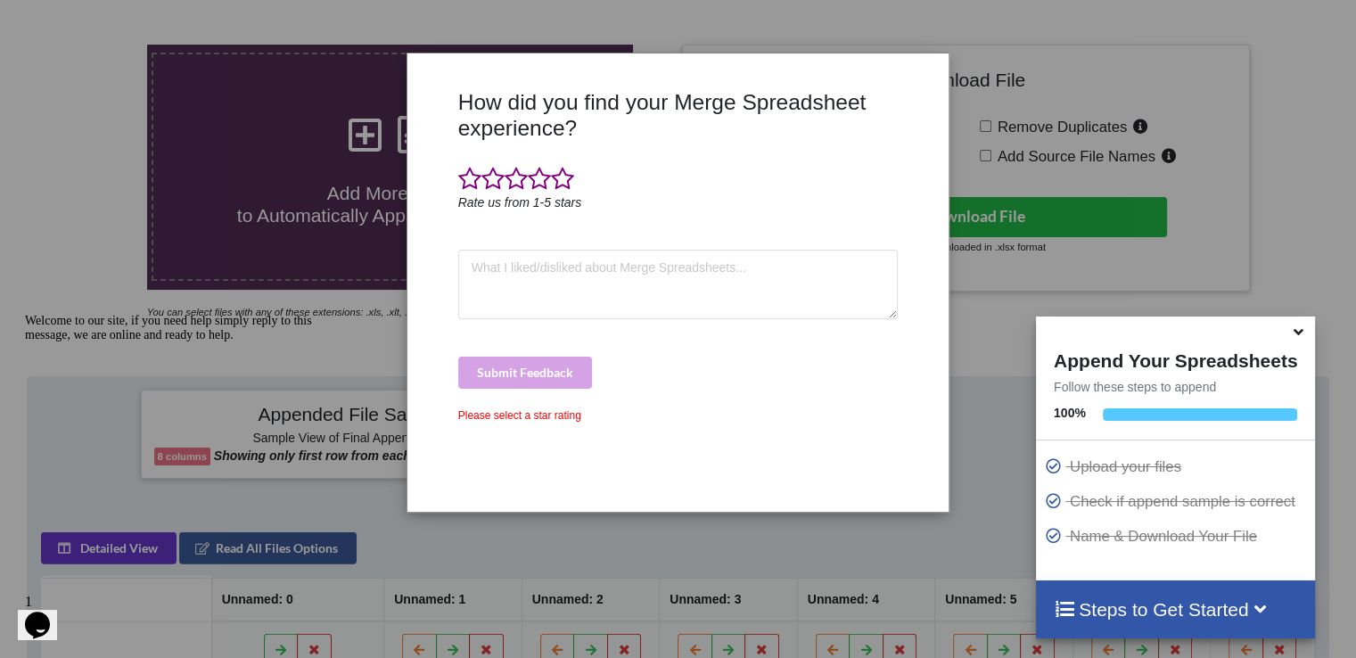  What do you see at coordinates (1175, 358) in the screenshot?
I see `h4: Append Your Spreadsheets` at bounding box center [1175, 358].